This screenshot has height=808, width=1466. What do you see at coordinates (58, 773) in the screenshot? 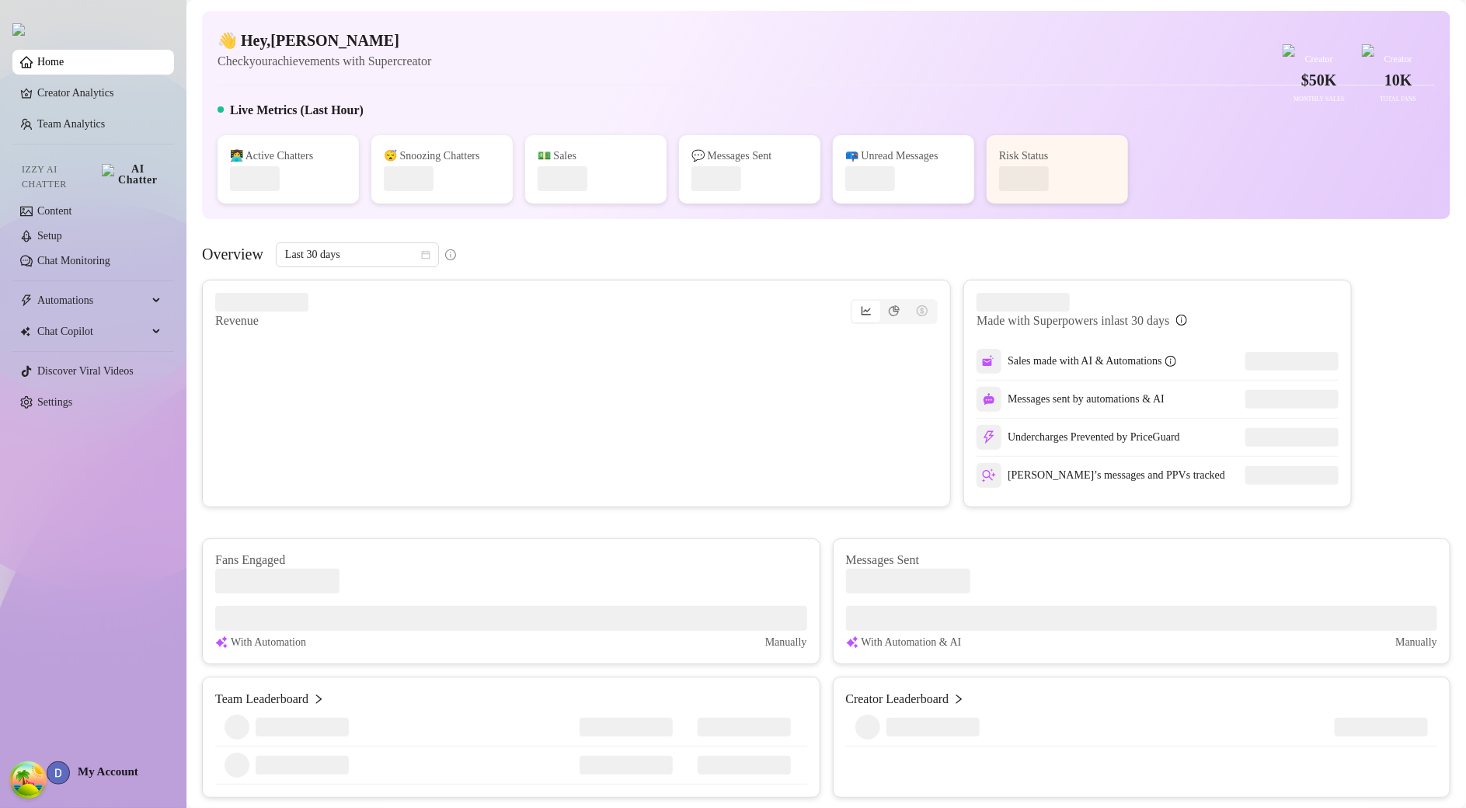
I see `img: ACg8ocKqW3gvsI9KudsdtUvlvYvBluWSpML6hUxpI74qkfnGsmxmEQ=s96-c` at bounding box center [58, 773].